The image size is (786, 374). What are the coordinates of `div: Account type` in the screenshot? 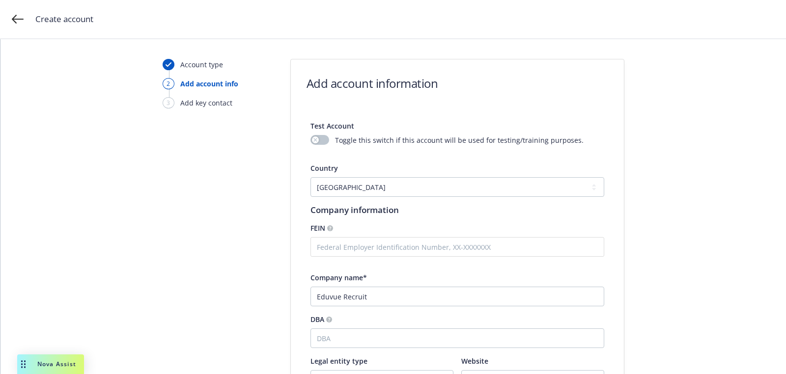 It's located at (201, 64).